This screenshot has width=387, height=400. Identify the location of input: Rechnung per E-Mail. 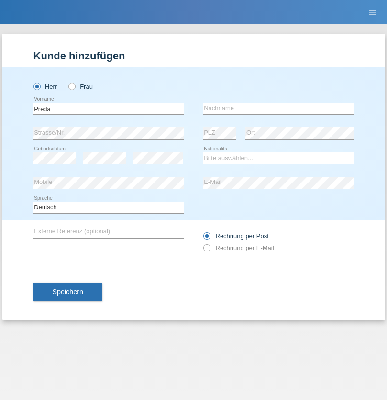
(206, 250).